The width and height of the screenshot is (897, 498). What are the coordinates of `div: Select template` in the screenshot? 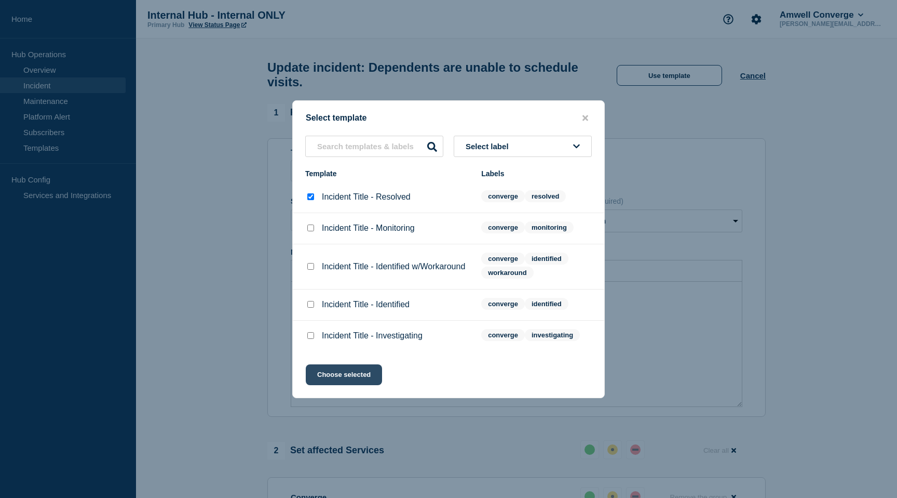 It's located at (449, 118).